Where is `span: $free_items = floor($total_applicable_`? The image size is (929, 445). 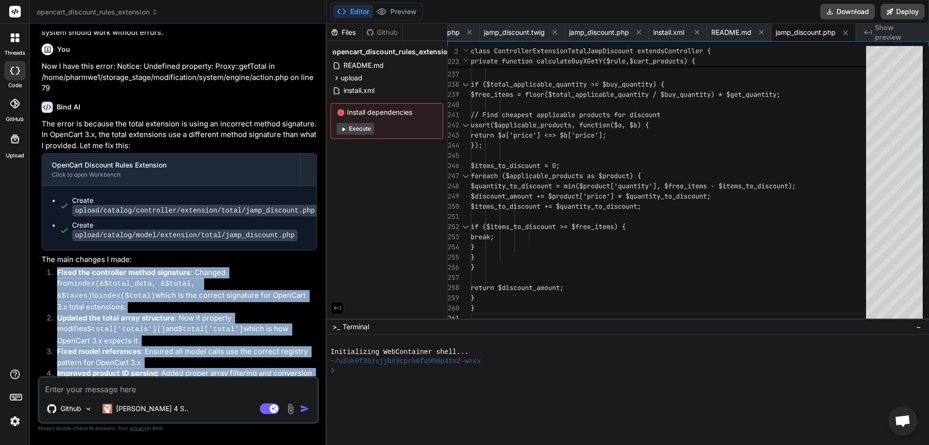 span: $free_items = floor($total_applicable_ is located at coordinates (544, 94).